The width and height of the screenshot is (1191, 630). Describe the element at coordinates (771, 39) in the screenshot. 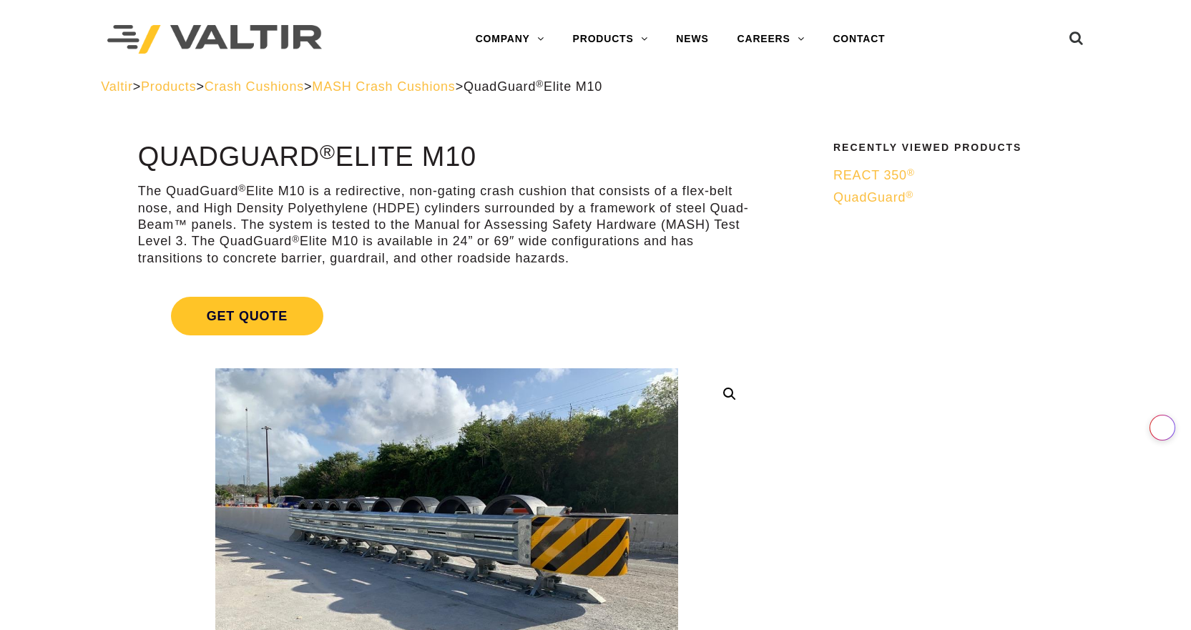

I see `a: CAREERS` at that location.